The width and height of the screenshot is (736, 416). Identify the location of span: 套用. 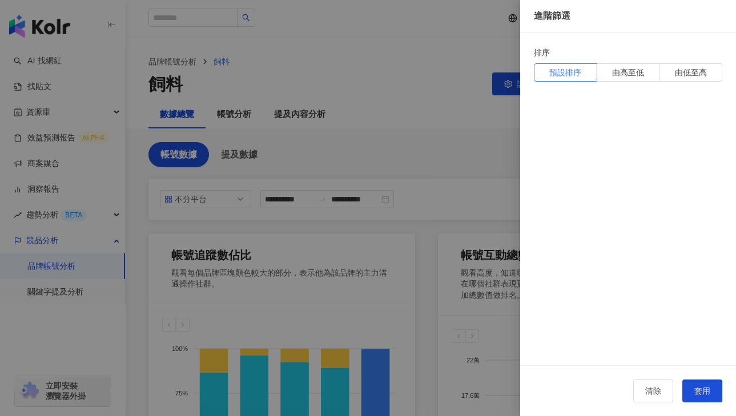
(703, 391).